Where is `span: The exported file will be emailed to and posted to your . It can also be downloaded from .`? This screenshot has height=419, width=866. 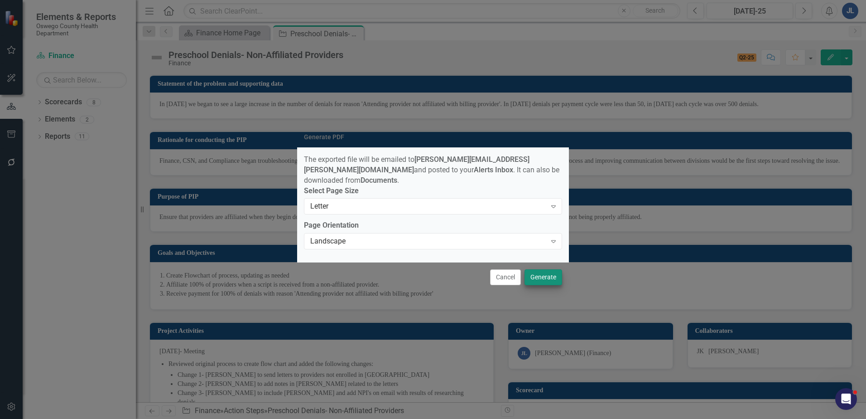 span: The exported file will be emailed to and posted to your . It can also be downloaded from . is located at coordinates (432, 169).